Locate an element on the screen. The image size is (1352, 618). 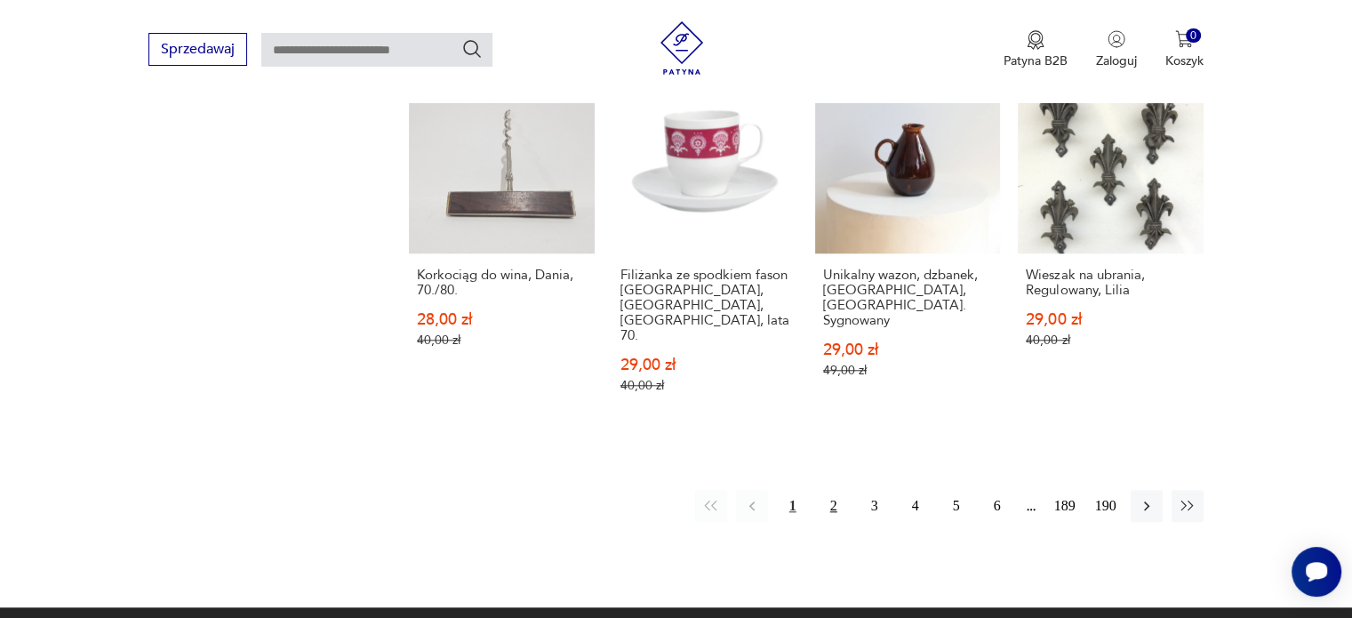
a: SaleWieszak na ubrania, Regulowany, LiliaWieszak na ubrania, Regulowany, Lilia29,00 zł40,00 zł is located at coordinates (1110, 248).